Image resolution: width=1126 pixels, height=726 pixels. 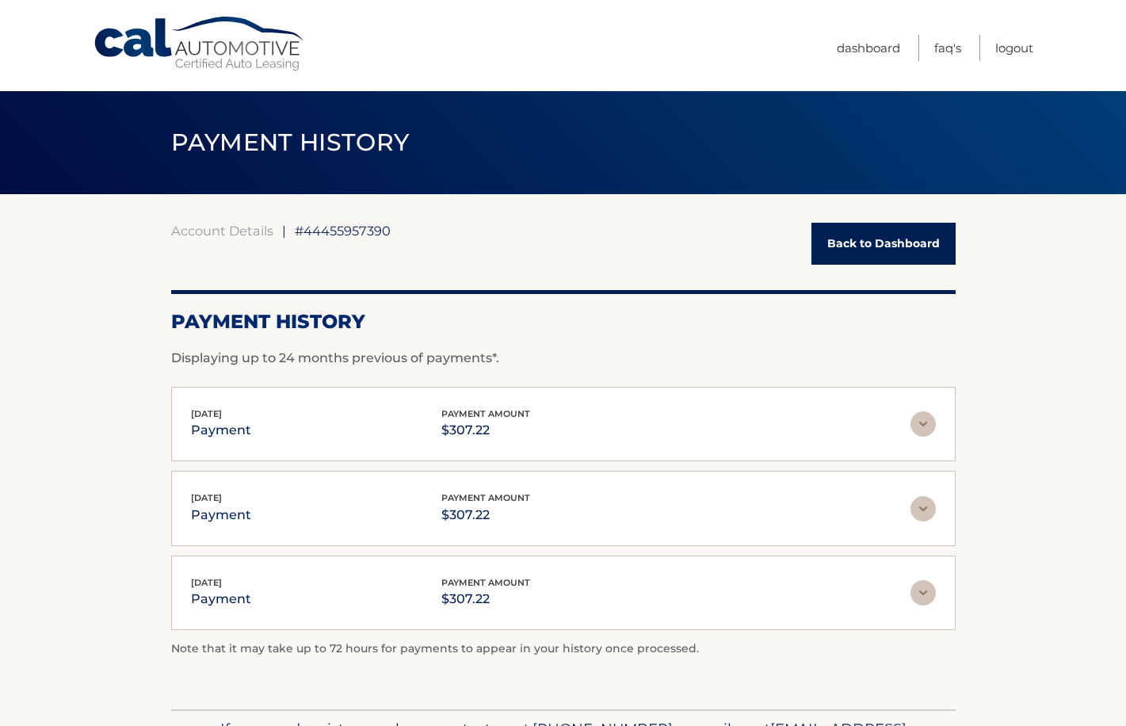 What do you see at coordinates (290, 142) in the screenshot?
I see `span: PAYMENT HISTORY` at bounding box center [290, 142].